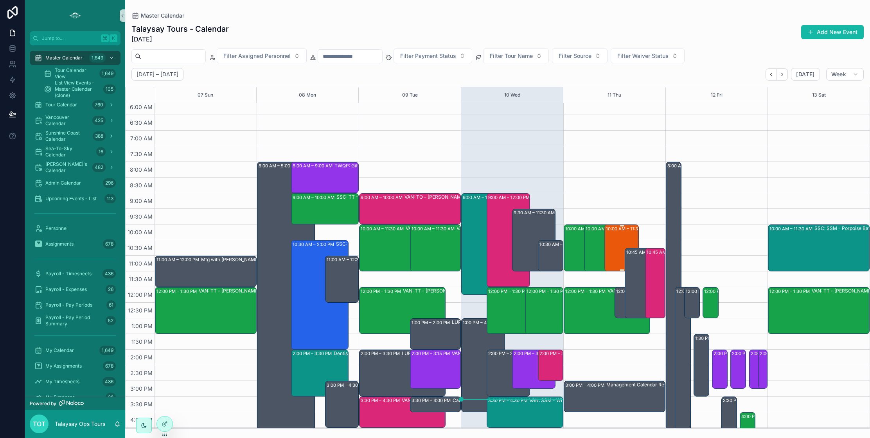 The width and height of the screenshot is (870, 438). I want to click on button: Back, so click(771, 74).